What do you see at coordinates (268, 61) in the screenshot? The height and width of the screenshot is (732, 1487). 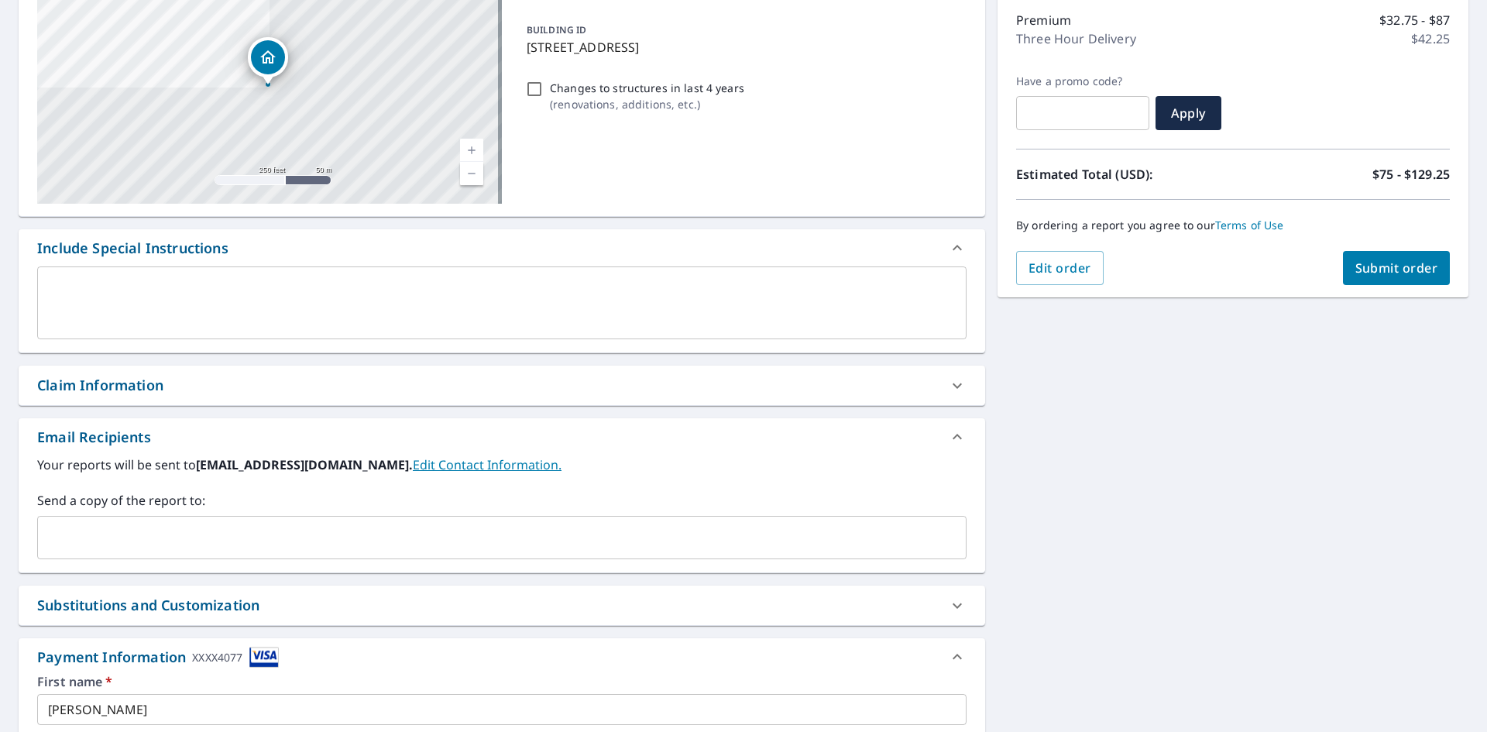 I see `div: Dropped pin, building 1, Residential property, 573 Cornrow Ct Combined Locks, WI 54113` at bounding box center [268, 61].